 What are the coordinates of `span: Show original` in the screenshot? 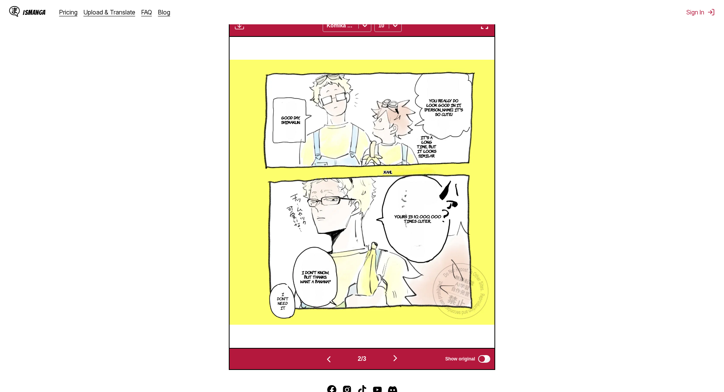 It's located at (460, 359).